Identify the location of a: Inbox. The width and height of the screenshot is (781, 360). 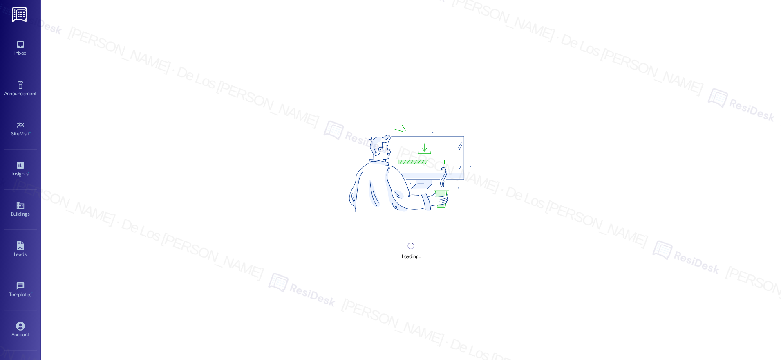
(20, 49).